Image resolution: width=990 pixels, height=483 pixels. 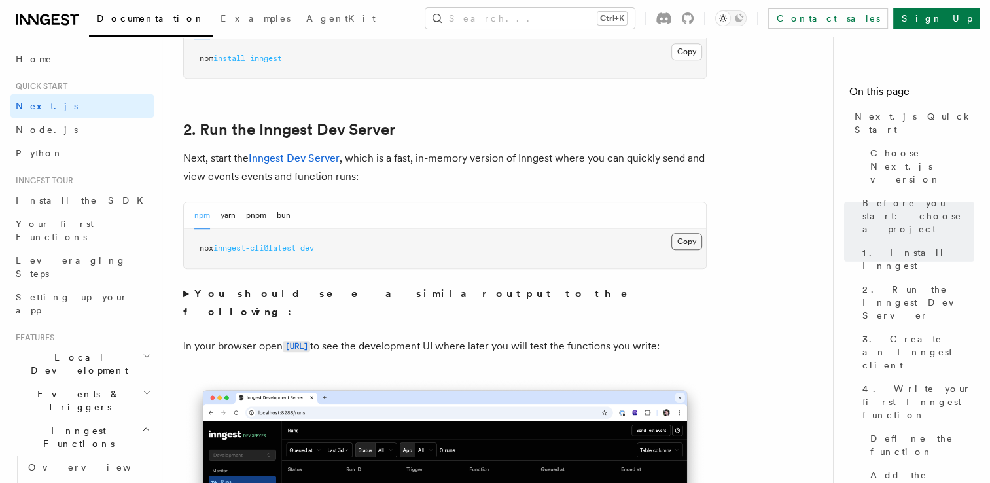 I want to click on span: Python, so click(x=39, y=153).